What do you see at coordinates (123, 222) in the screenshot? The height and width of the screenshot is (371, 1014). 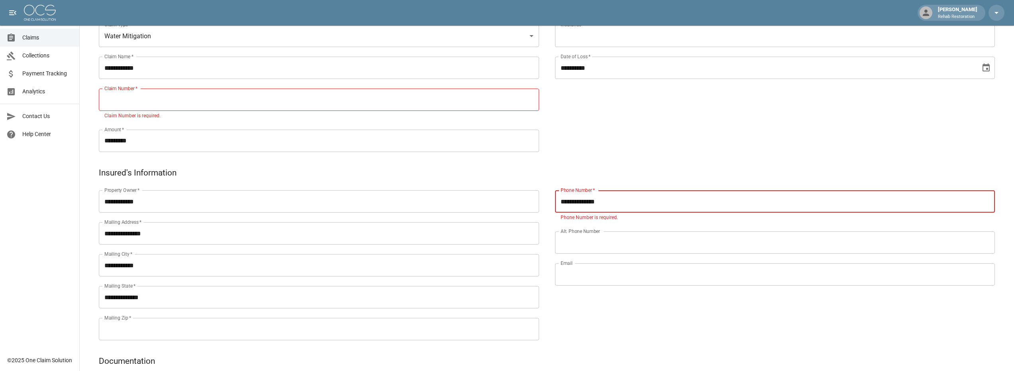 I see `label: Mailing Address` at bounding box center [123, 222].